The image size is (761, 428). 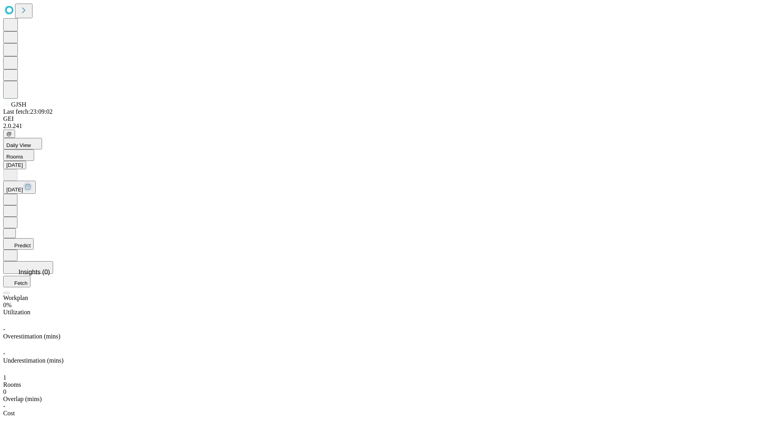 What do you see at coordinates (17, 281) in the screenshot?
I see `button: Fetch` at bounding box center [17, 281].